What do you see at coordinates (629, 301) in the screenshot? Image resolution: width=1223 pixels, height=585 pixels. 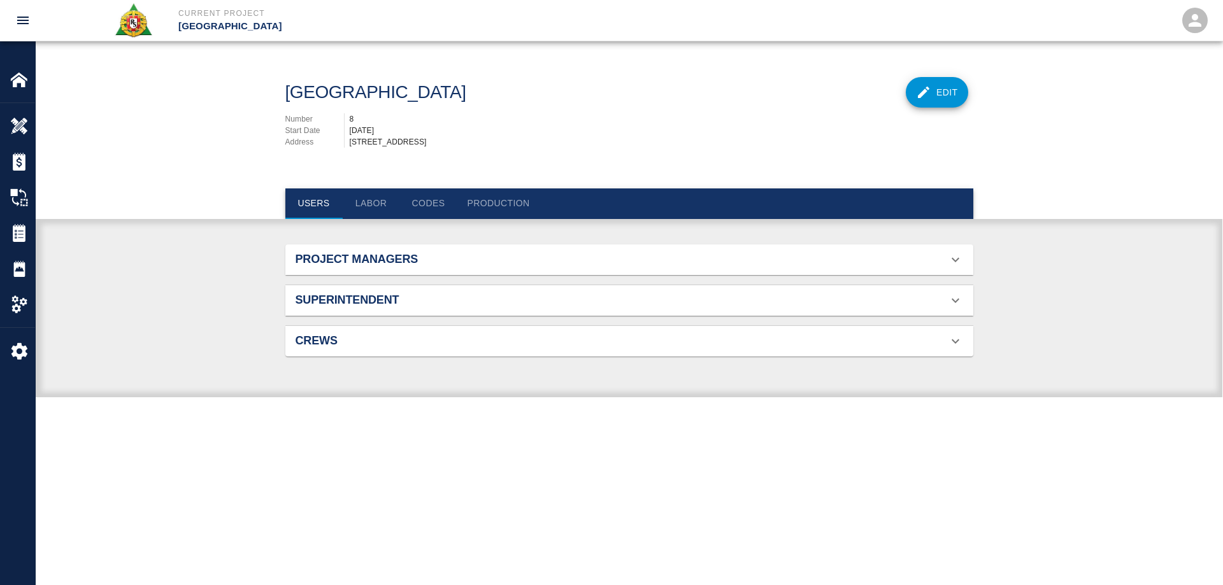 I see `div: Superintendent` at bounding box center [629, 301].